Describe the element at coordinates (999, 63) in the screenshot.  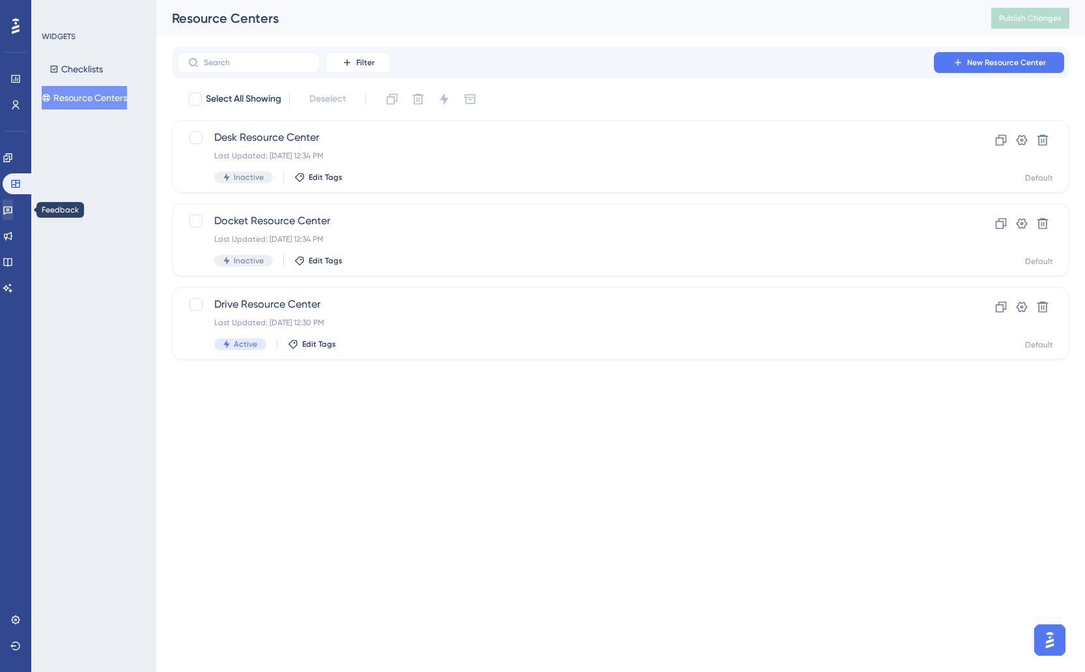
I see `button: New Resource Center` at that location.